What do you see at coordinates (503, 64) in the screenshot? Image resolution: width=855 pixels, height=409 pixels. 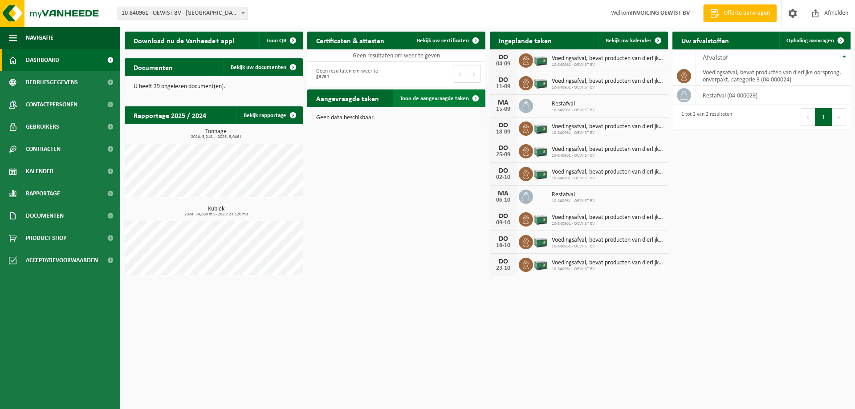 I see `div: 04-09` at bounding box center [503, 64].